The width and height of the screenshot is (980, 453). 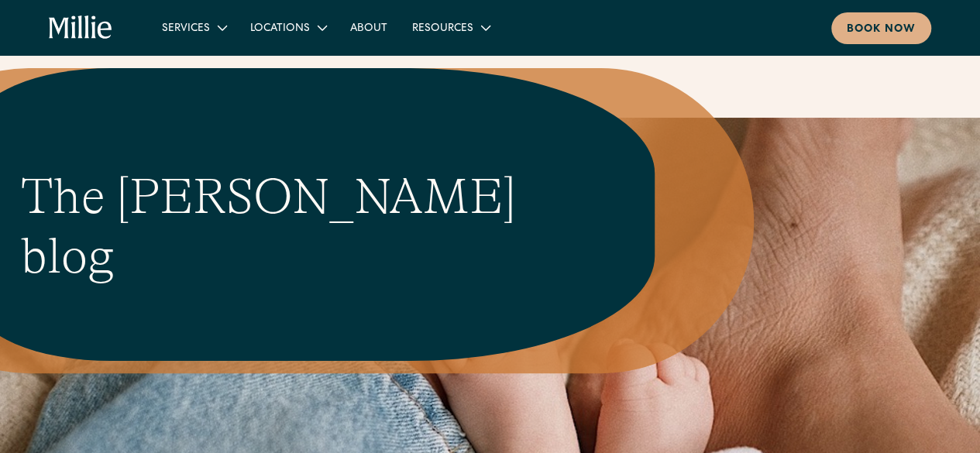 I want to click on a: home, so click(x=81, y=28).